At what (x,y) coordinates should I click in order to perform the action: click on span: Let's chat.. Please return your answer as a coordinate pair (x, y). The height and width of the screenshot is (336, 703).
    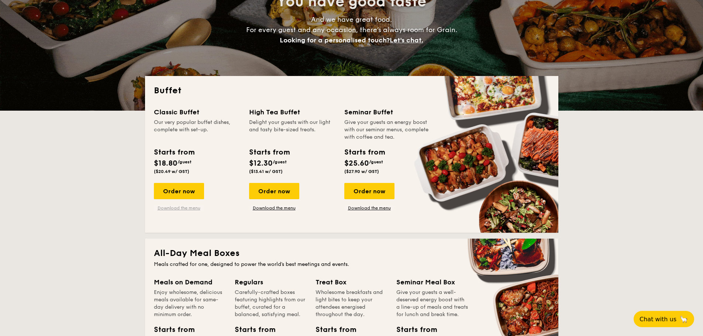
    Looking at the image, I should click on (406, 40).